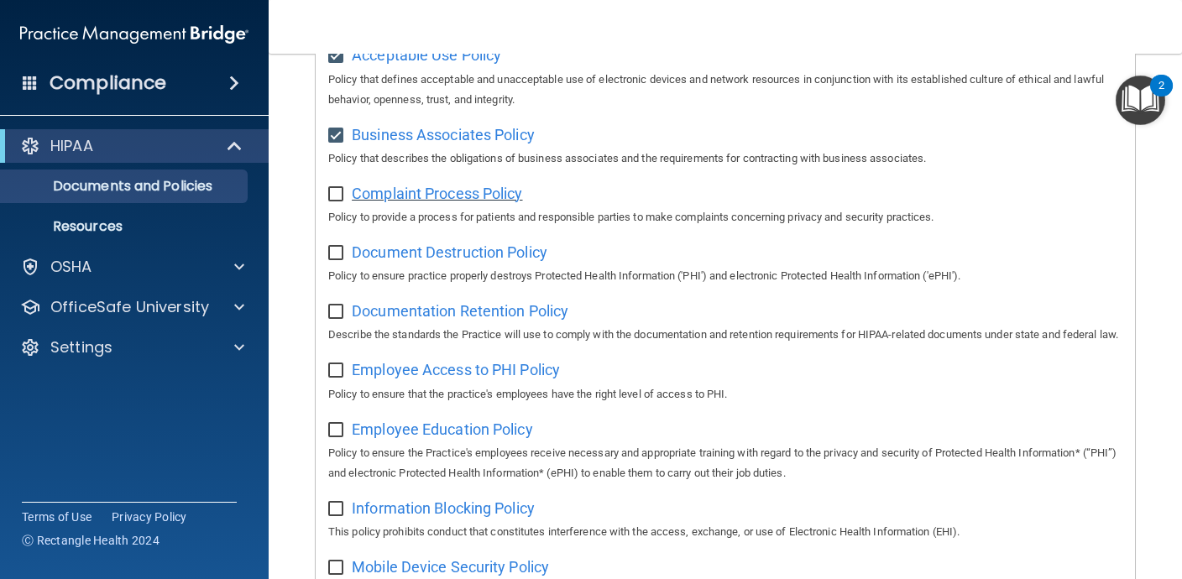 This screenshot has height=579, width=1182. Describe the element at coordinates (81, 347) in the screenshot. I see `p: Settings` at that location.